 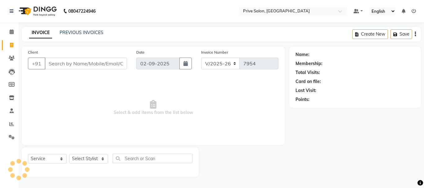 I want to click on button: Create New, so click(x=370, y=34).